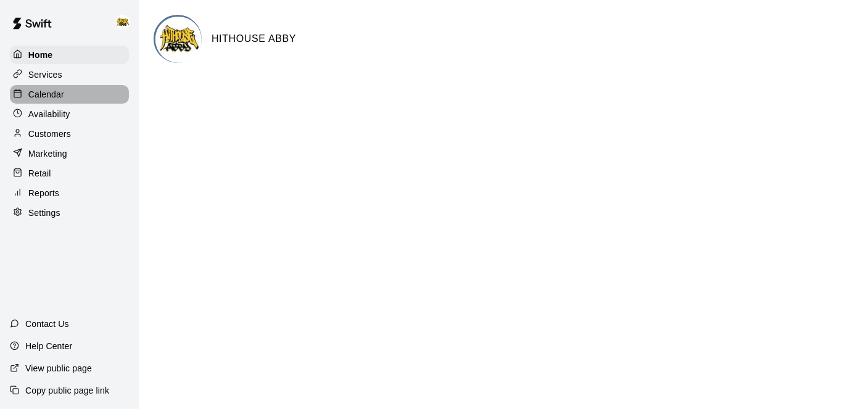 The image size is (861, 409). I want to click on p: Availability, so click(49, 114).